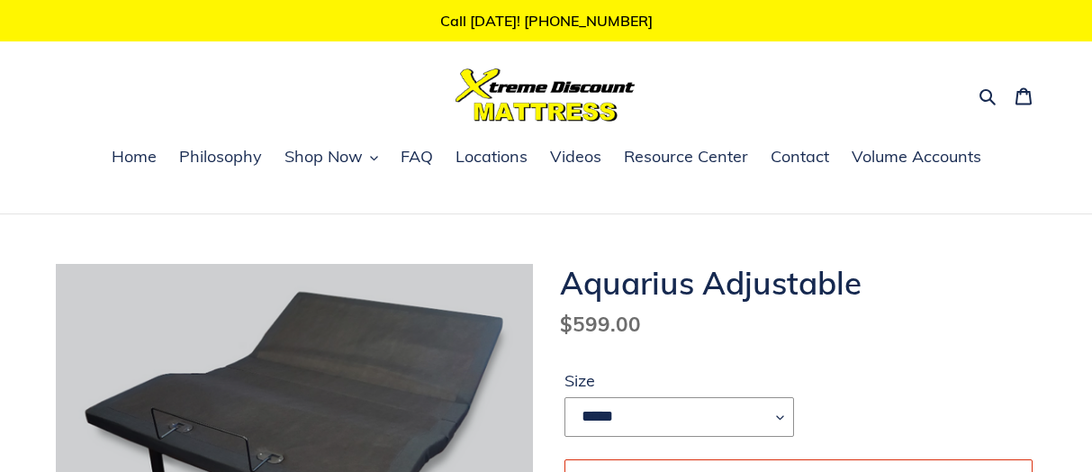 This screenshot has width=1092, height=472. I want to click on label: Size, so click(679, 380).